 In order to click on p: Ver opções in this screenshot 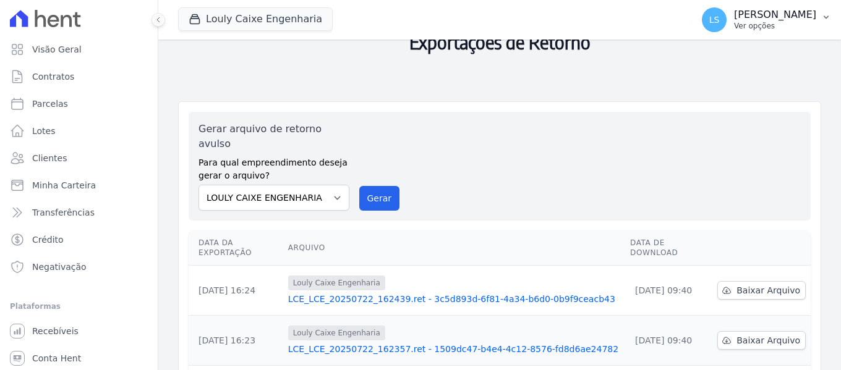, I will do `click(775, 26)`.